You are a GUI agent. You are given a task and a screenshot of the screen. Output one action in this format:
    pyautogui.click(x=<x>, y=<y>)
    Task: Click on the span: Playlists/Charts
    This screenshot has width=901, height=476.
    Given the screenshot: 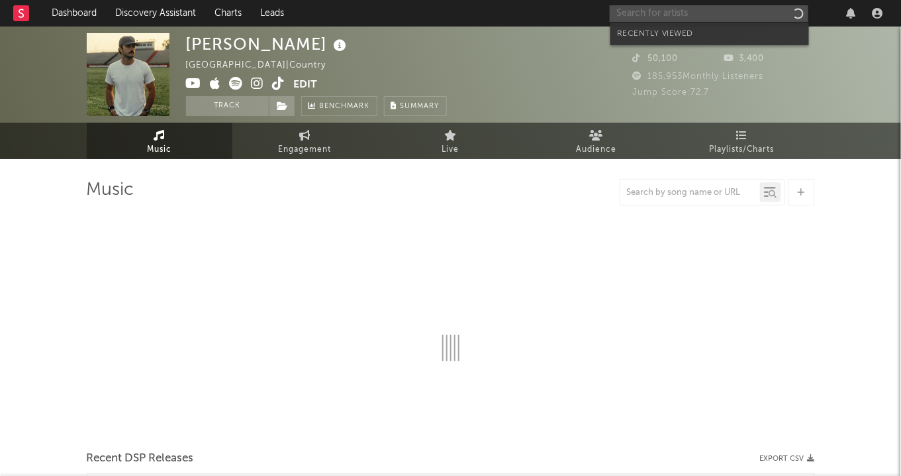 What is the action you would take?
    pyautogui.click(x=742, y=150)
    